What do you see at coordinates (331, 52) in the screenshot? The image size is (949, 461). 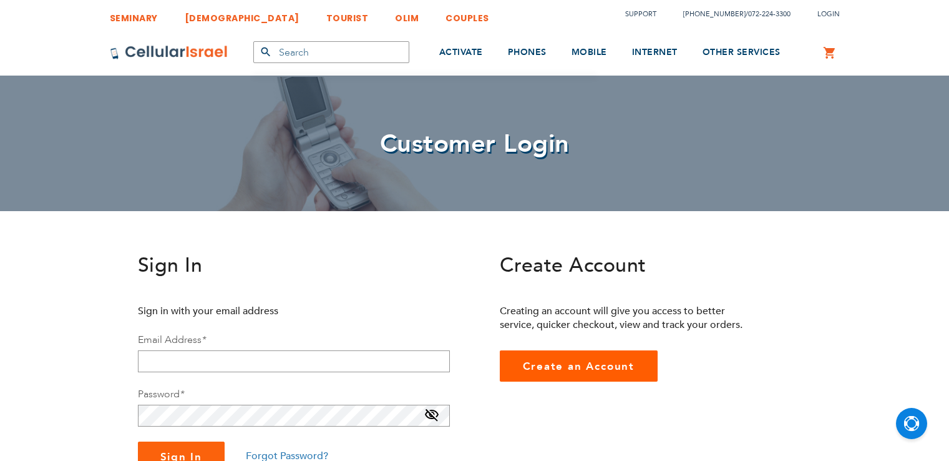 I see `input: Search` at bounding box center [331, 52].